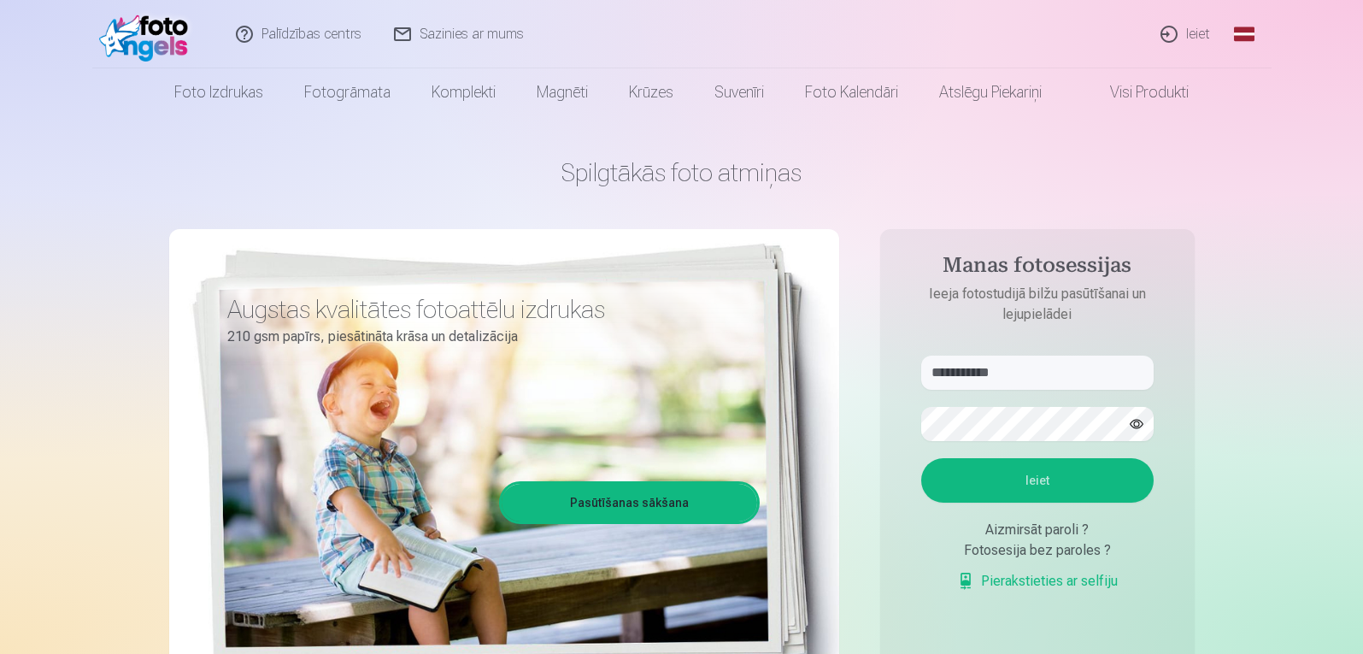 The height and width of the screenshot is (654, 1363). What do you see at coordinates (148, 34) in the screenshot?
I see `img: /fa1` at bounding box center [148, 34].